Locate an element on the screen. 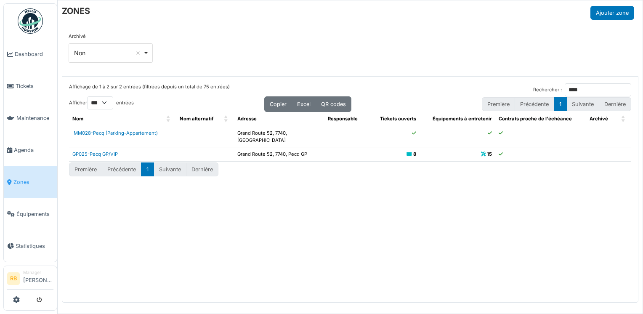  a: Tickets is located at coordinates (30, 86).